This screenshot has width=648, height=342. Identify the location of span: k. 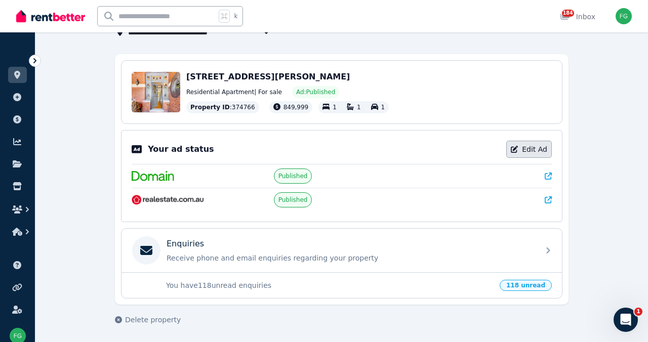
(235, 16).